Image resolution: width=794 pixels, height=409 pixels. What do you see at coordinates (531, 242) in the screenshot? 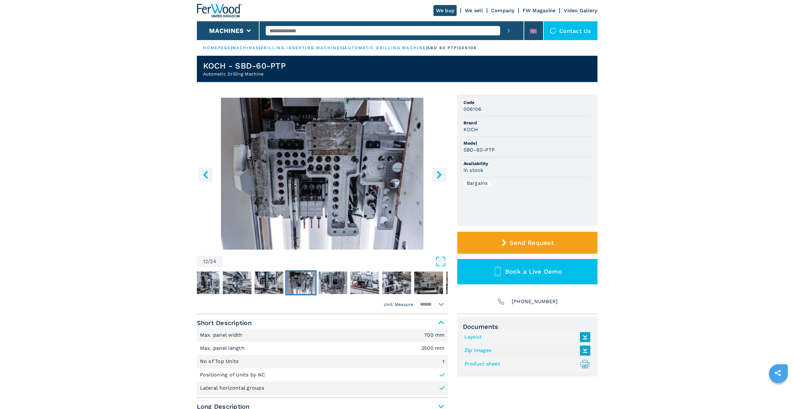
I see `span: Send Request` at bounding box center [531, 242].